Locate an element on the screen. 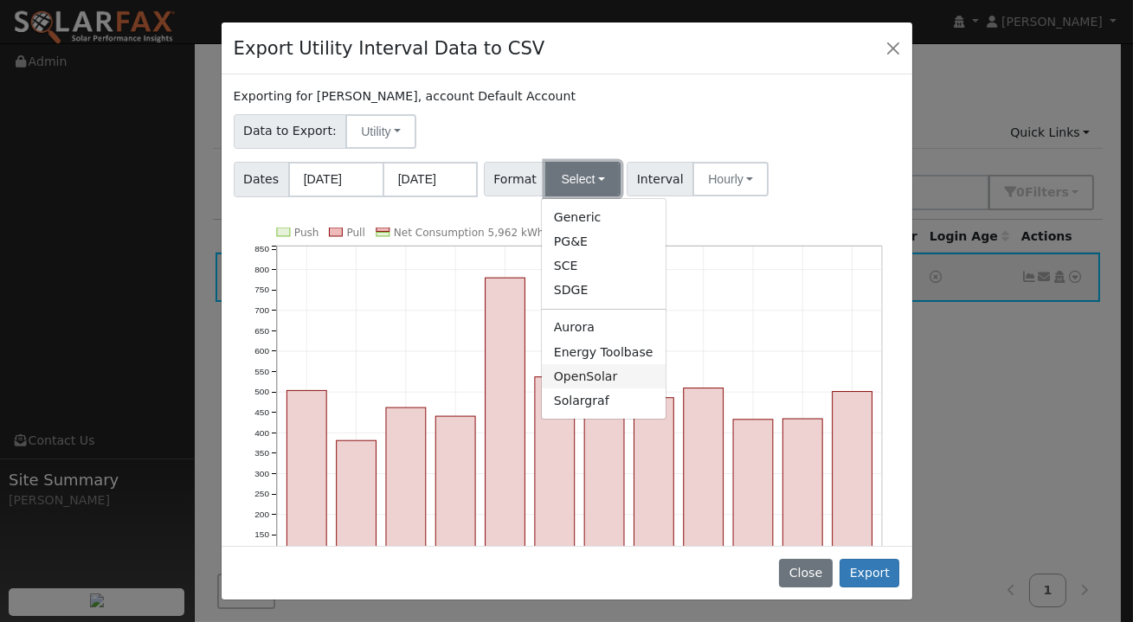  text: 650 is located at coordinates (261, 331).